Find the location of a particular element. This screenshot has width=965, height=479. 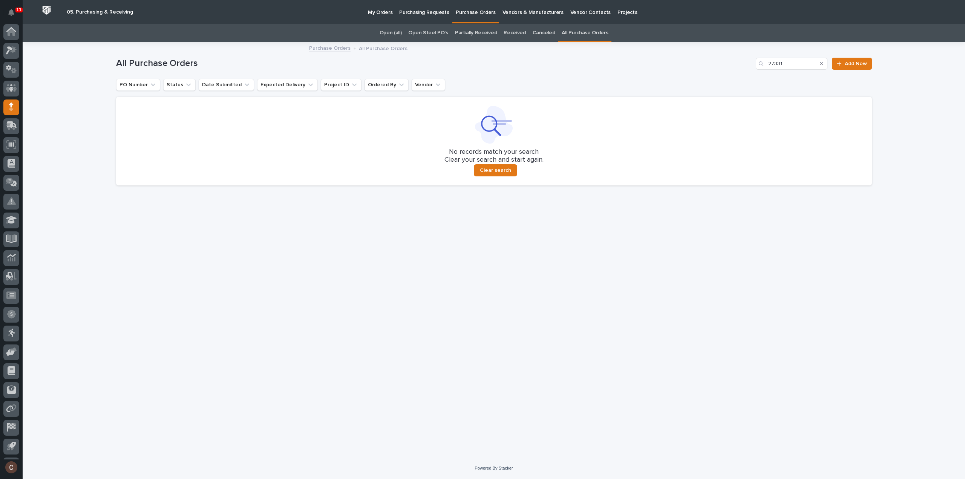

div: Notifications11 is located at coordinates (14, 15).